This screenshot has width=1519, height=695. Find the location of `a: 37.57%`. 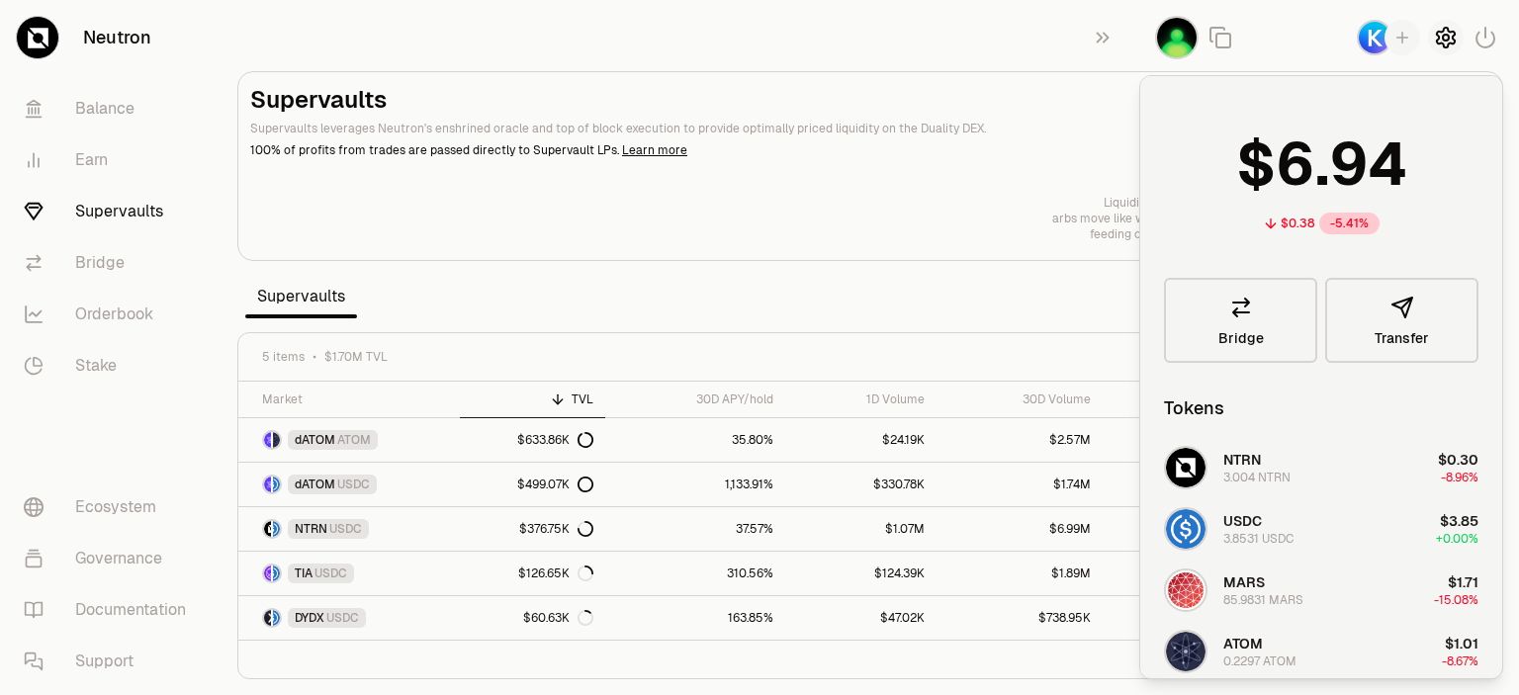

a: 37.57% is located at coordinates (694, 529).